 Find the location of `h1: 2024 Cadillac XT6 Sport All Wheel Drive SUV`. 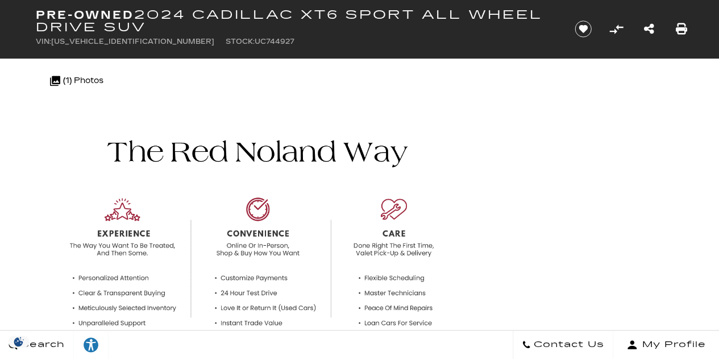

h1: 2024 Cadillac XT6 Sport All Wheel Drive SUV is located at coordinates (296, 21).